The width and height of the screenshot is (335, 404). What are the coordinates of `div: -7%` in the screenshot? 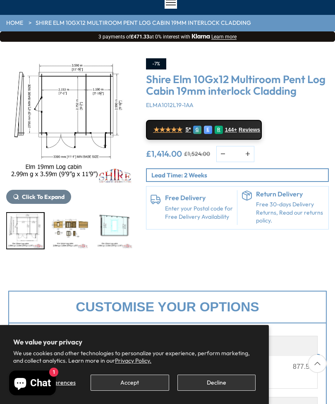 It's located at (156, 64).